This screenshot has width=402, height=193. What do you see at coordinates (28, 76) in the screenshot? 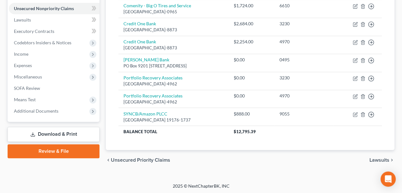
I see `span: Miscellaneous` at bounding box center [28, 76].